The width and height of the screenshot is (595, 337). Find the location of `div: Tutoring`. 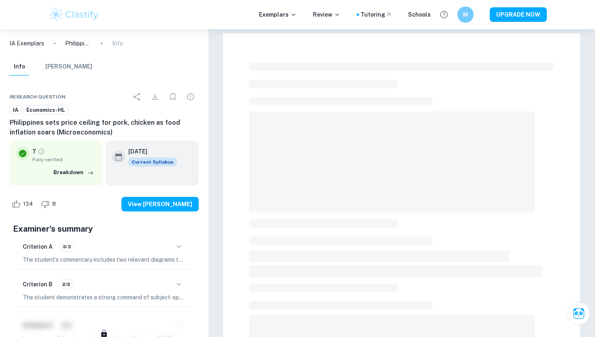

div: Tutoring is located at coordinates (376, 15).